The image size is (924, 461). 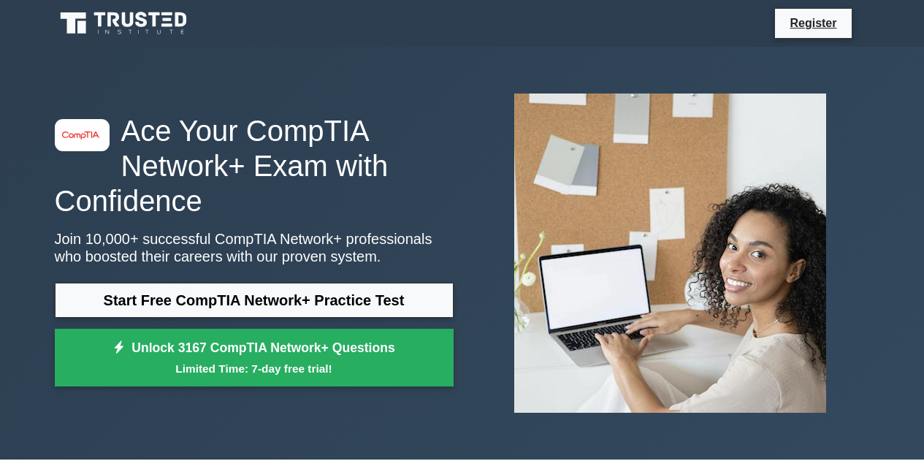 I want to click on a: Unlock 3167 CompTIA Network+ QuestionsLimited Time: 7-day free trial!, so click(x=254, y=358).